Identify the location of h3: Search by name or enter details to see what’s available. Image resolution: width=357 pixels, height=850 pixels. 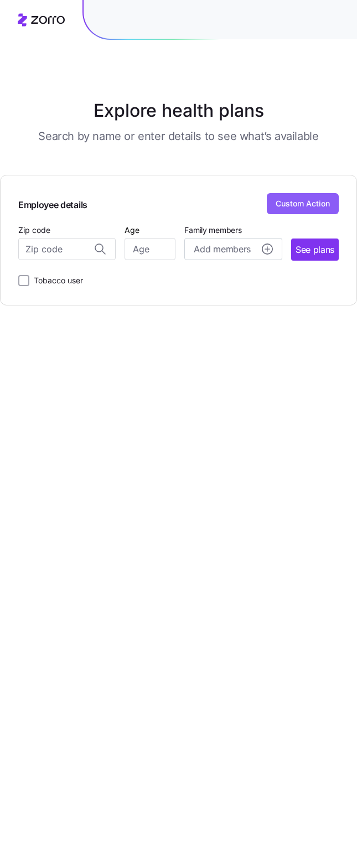
(178, 136).